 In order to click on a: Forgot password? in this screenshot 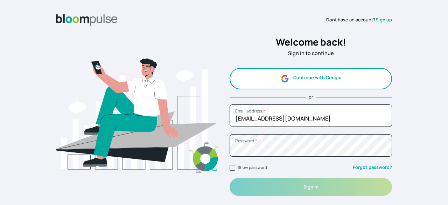, I will do `click(372, 167)`.